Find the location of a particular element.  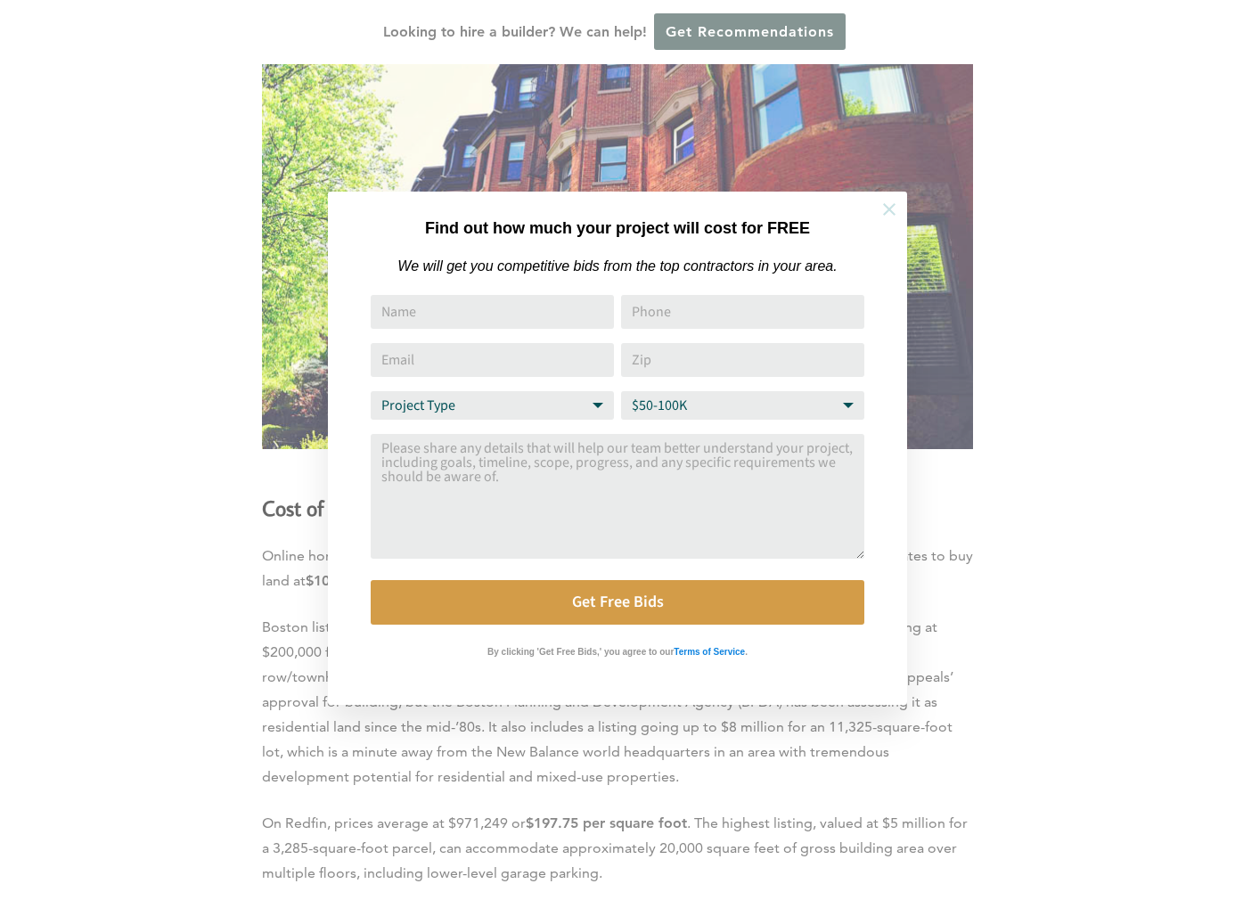

button: Close is located at coordinates (890, 209).